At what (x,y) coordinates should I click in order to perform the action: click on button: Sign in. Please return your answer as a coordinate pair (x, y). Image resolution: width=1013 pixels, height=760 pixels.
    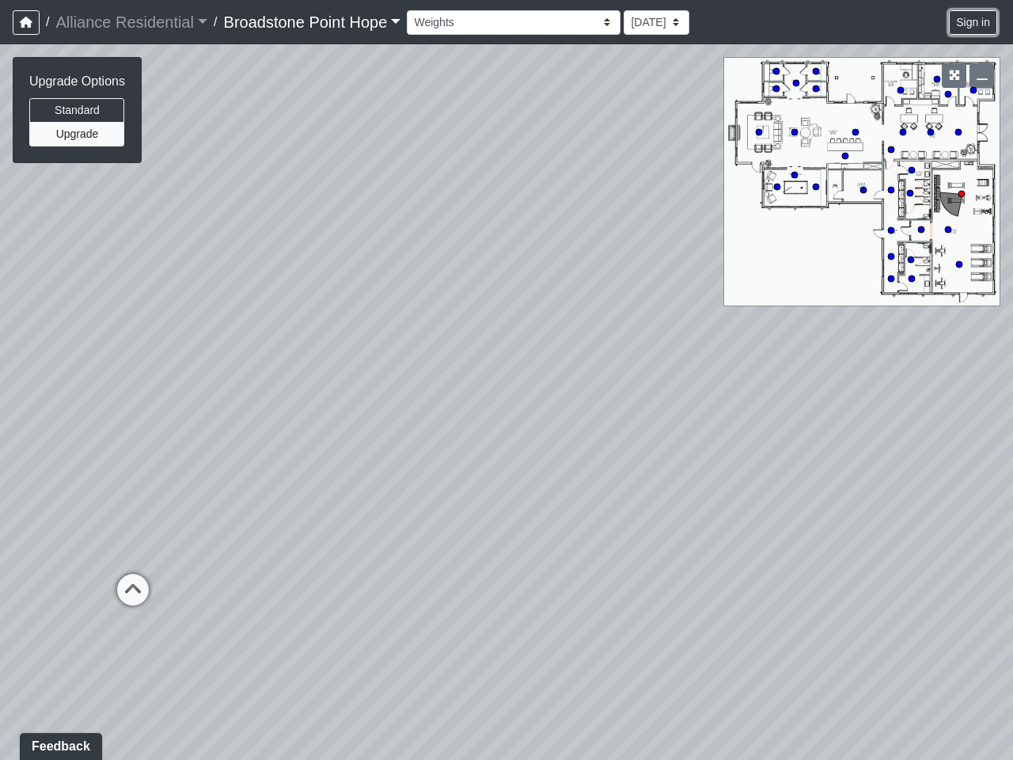
    Looking at the image, I should click on (973, 22).